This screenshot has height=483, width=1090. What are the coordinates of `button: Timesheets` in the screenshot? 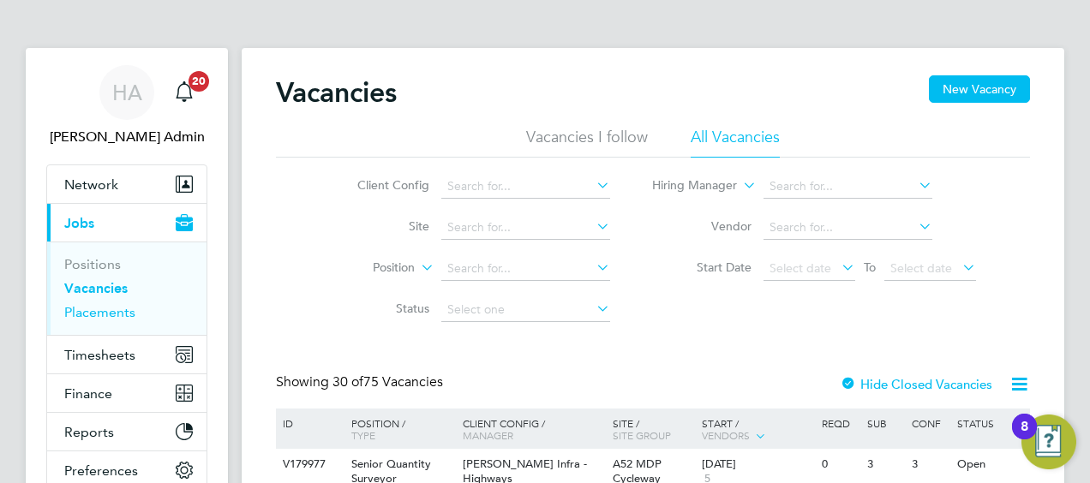 It's located at (127, 355).